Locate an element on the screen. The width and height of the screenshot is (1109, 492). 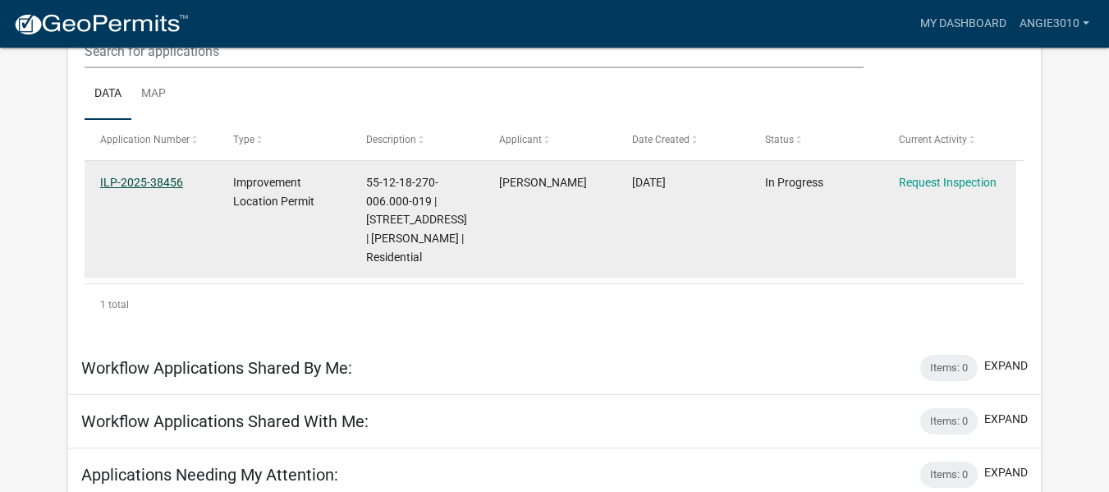
span: In Progress is located at coordinates (794, 182).